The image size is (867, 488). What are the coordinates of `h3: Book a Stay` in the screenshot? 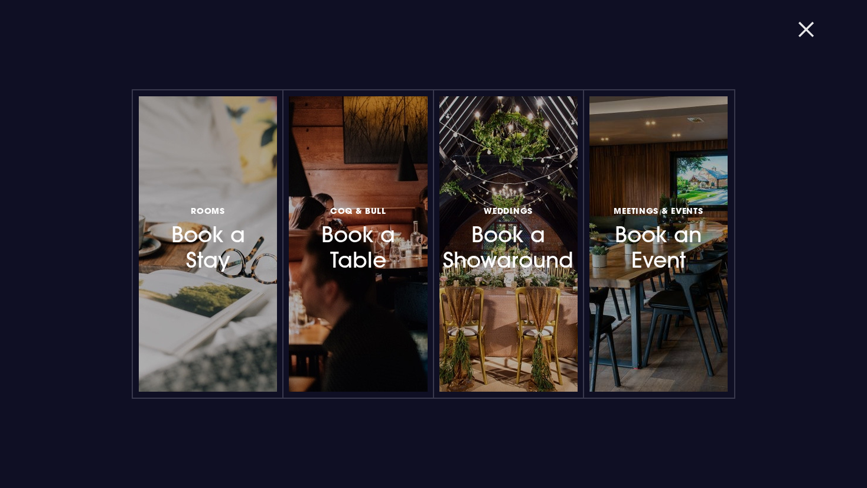 It's located at (207, 238).